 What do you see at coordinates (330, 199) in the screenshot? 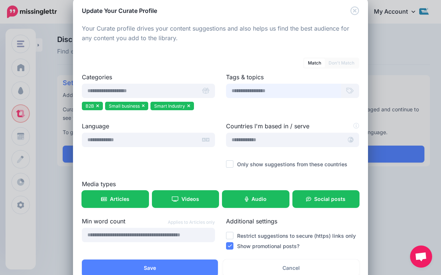
I see `span: Social posts` at bounding box center [330, 199].